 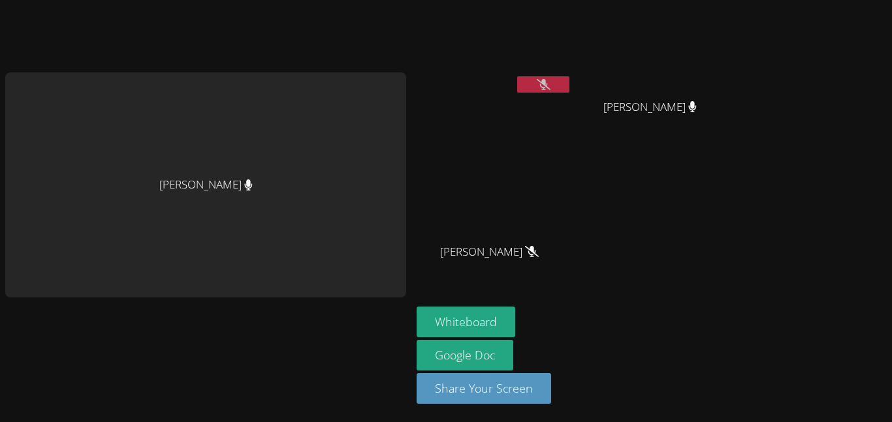 I want to click on button: Share Your Screen, so click(x=484, y=389).